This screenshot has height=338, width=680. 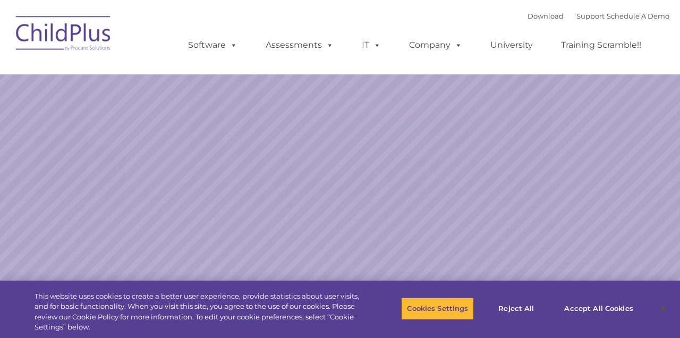 What do you see at coordinates (437, 309) in the screenshot?
I see `button: Cookies Settings` at bounding box center [437, 309].